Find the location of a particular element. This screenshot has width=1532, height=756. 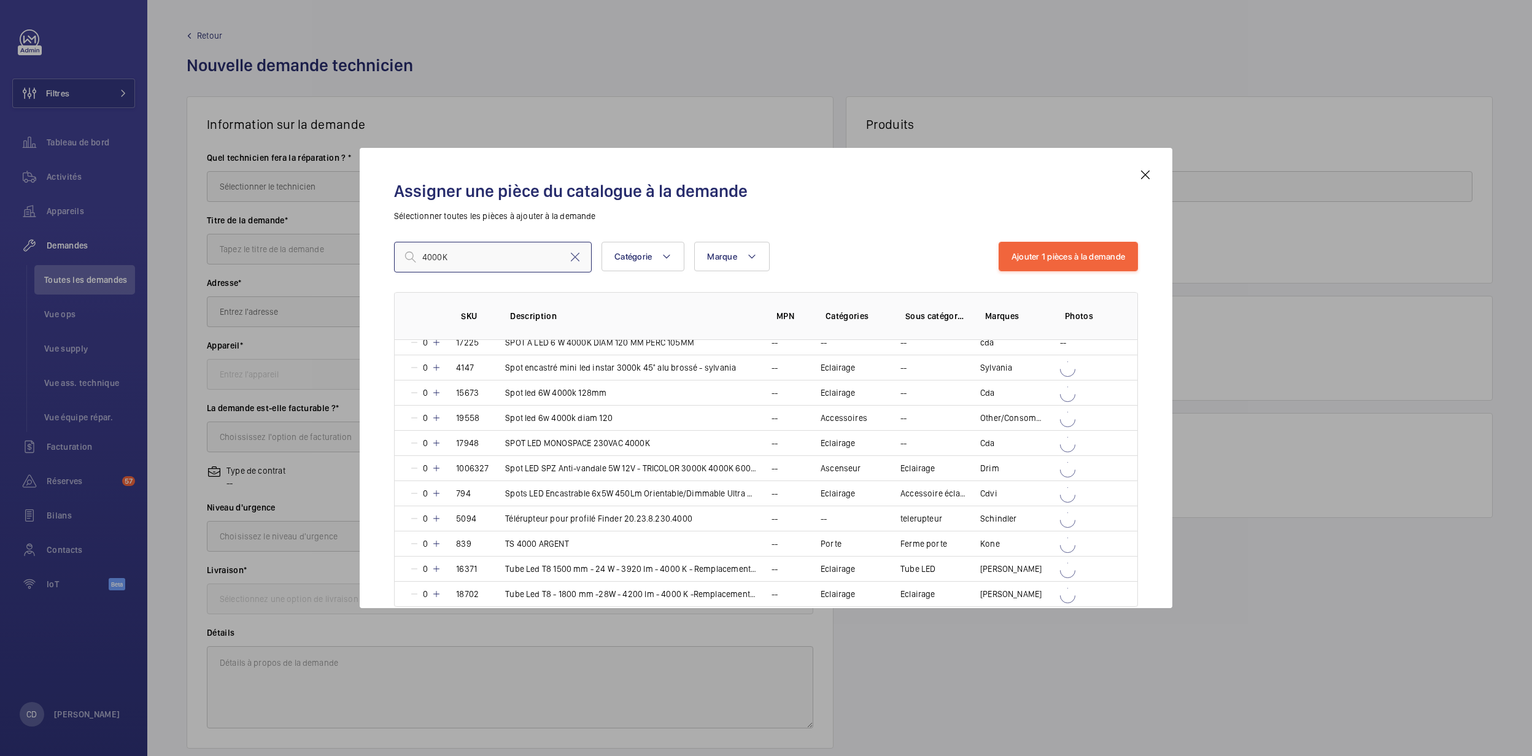

p: Sous catégories is located at coordinates (935, 316).